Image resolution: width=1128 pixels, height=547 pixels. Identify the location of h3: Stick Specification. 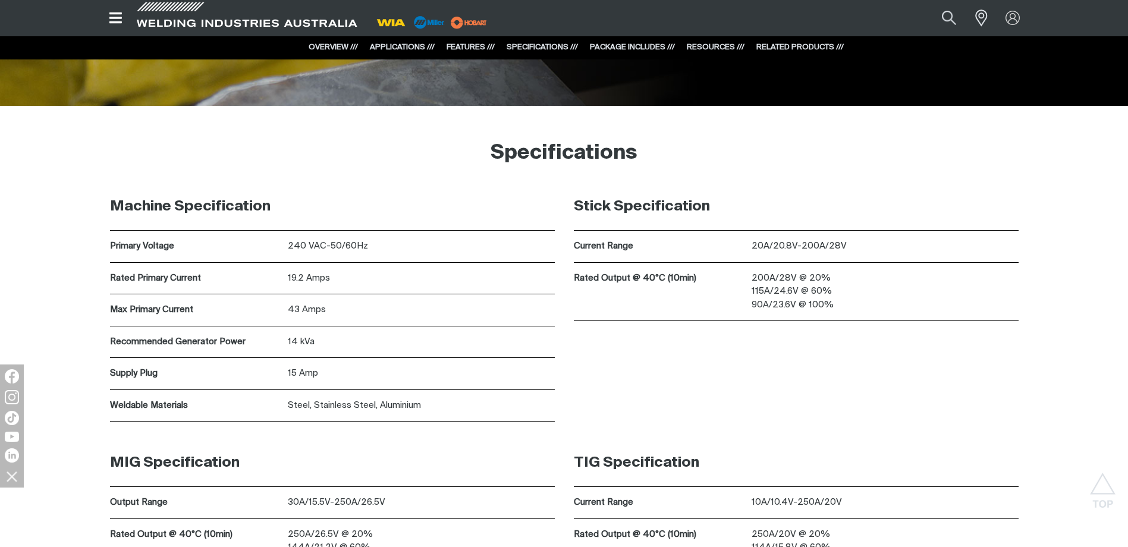
(796, 206).